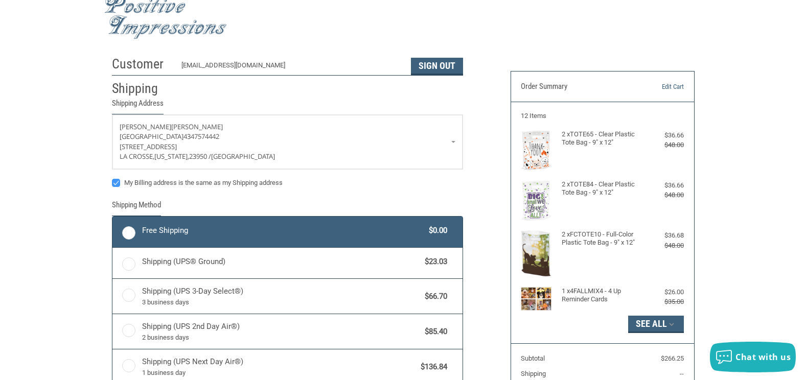 This screenshot has height=380, width=806. Describe the element at coordinates (287, 142) in the screenshot. I see `a: Enter or select a different address` at that location.